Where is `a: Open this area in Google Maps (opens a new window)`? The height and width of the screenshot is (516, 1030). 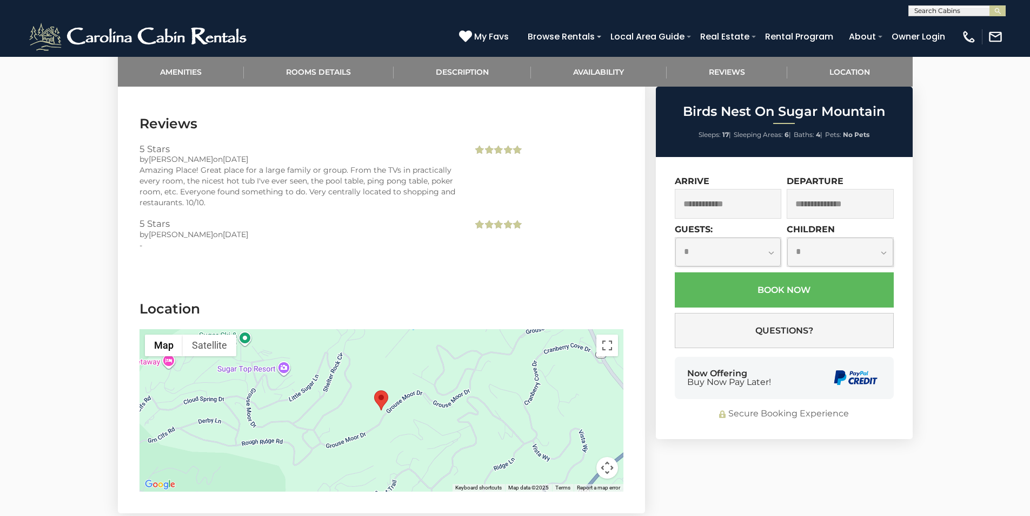 a: Open this area in Google Maps (opens a new window) is located at coordinates (160, 484).